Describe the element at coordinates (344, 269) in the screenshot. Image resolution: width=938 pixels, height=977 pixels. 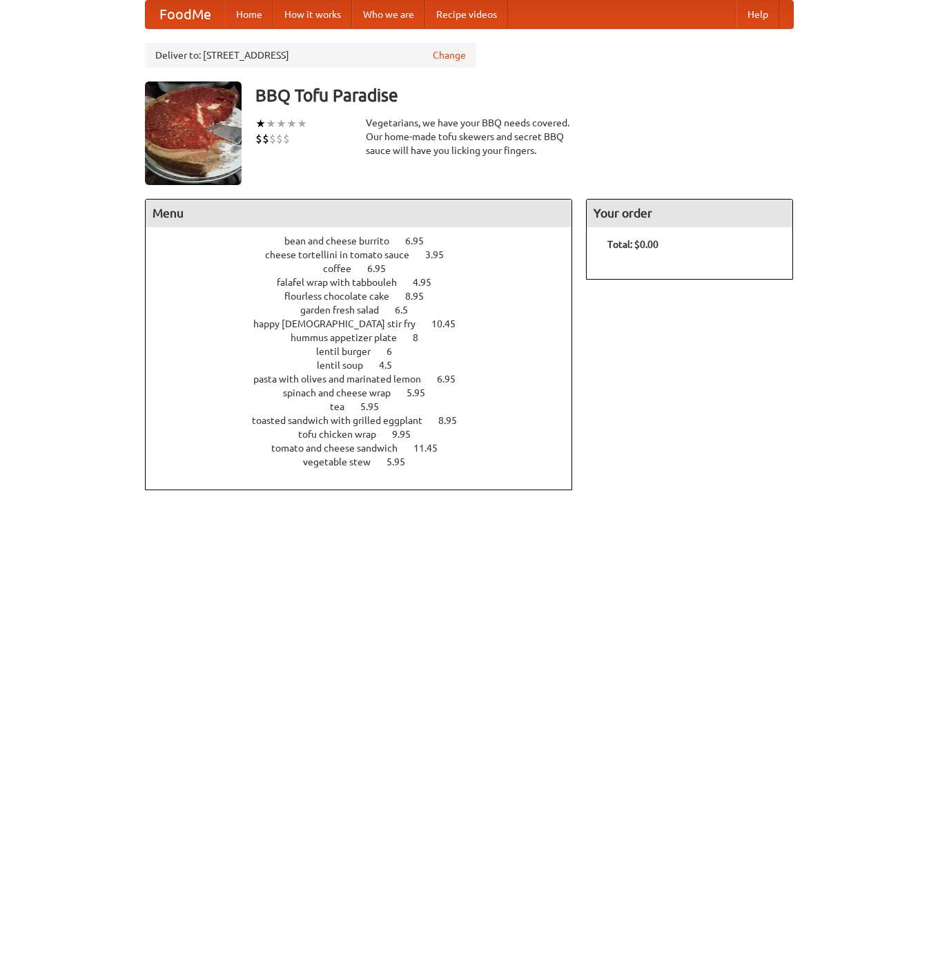
I see `span: coffee` at that location.